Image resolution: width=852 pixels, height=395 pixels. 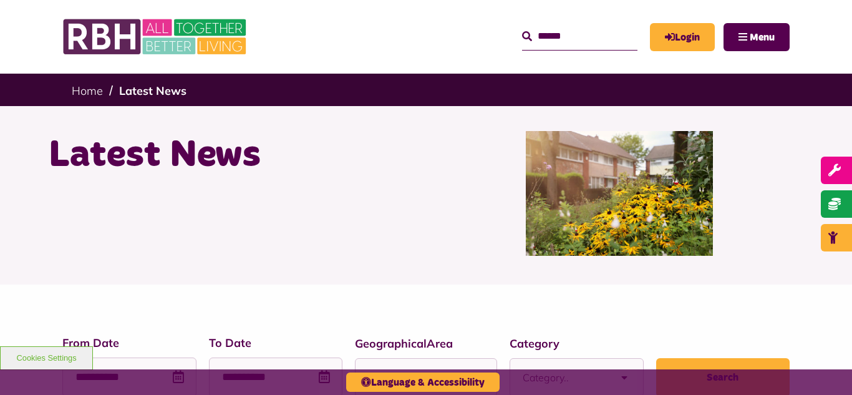 I want to click on label: GeographicalArea, so click(x=426, y=343).